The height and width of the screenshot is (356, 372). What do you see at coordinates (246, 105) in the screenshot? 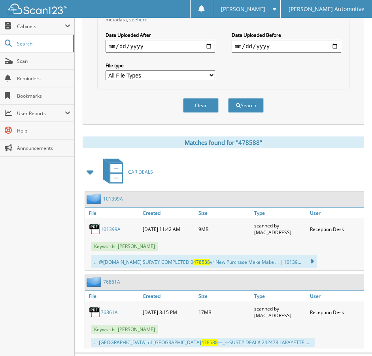
I see `button: Search` at bounding box center [246, 105].